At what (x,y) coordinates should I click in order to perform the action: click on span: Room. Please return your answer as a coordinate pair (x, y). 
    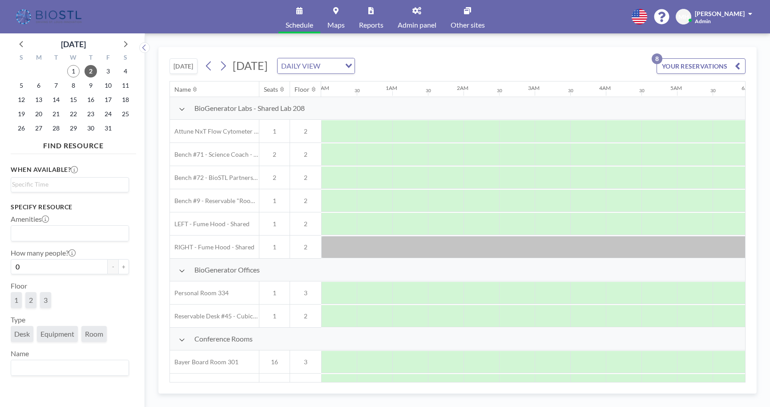
    Looking at the image, I should click on (94, 333).